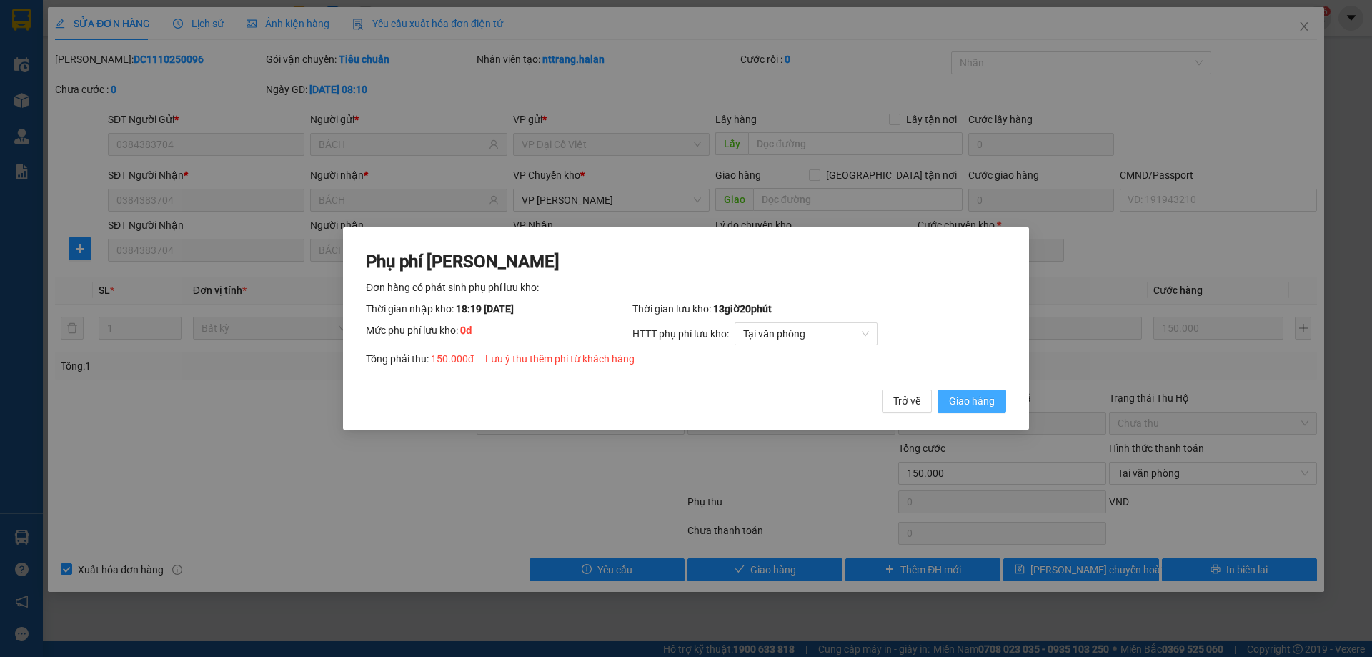 The width and height of the screenshot is (1372, 657). Describe the element at coordinates (499, 309) in the screenshot. I see `div: Thời gian nhập kho:` at that location.